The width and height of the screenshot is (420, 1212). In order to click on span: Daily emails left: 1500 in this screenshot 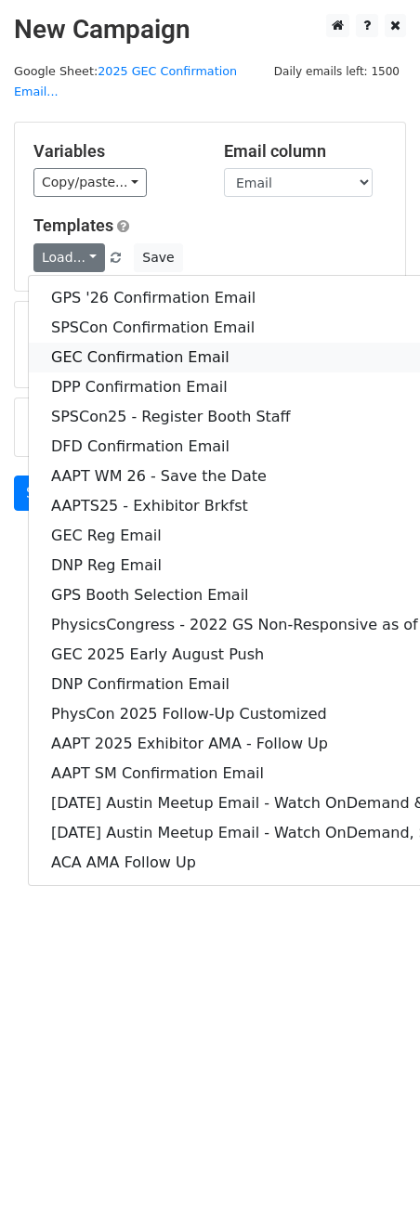, I will do `click(336, 72)`.